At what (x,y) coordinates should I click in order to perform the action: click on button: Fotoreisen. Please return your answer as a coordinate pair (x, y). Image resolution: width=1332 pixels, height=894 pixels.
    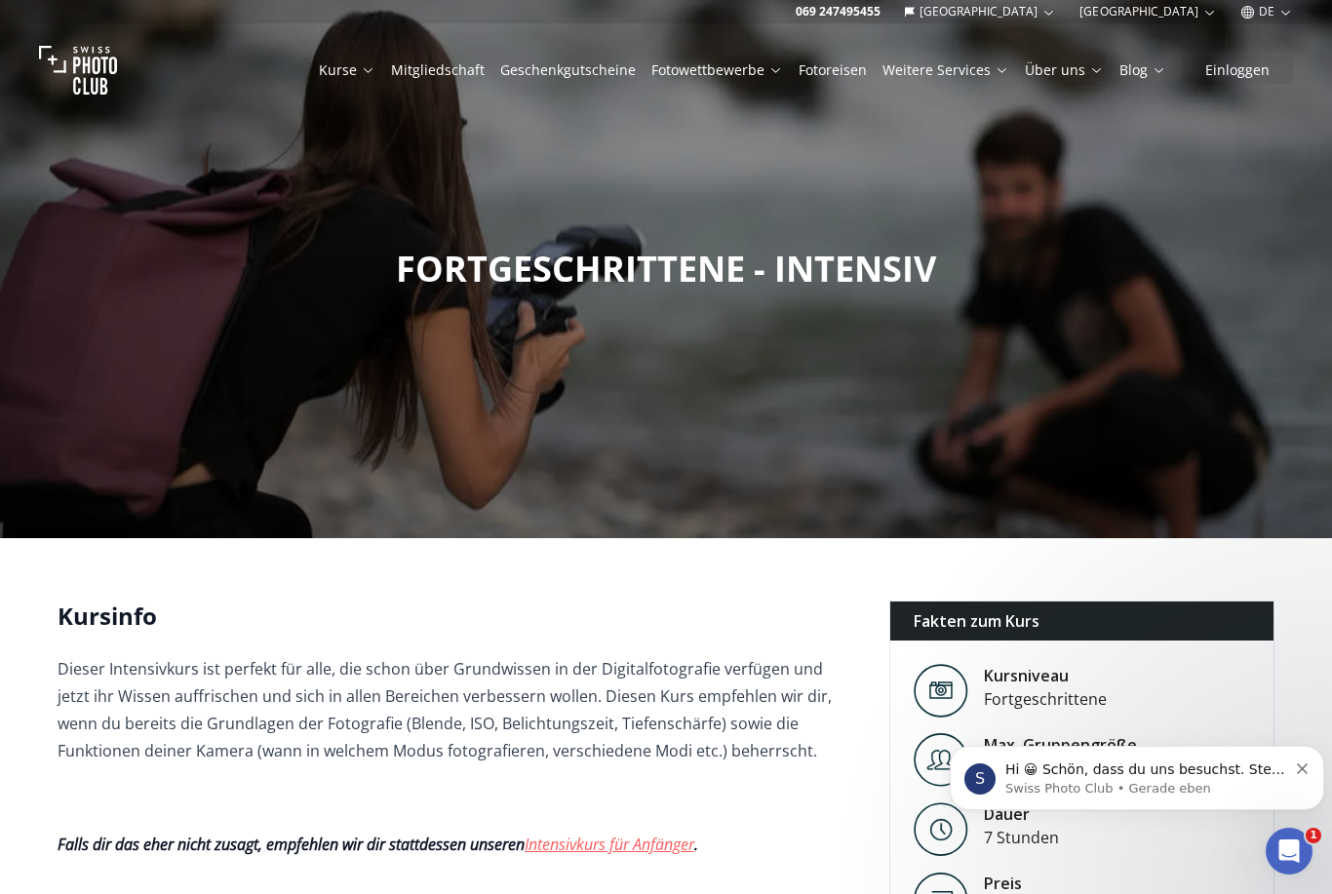
    Looking at the image, I should click on (833, 70).